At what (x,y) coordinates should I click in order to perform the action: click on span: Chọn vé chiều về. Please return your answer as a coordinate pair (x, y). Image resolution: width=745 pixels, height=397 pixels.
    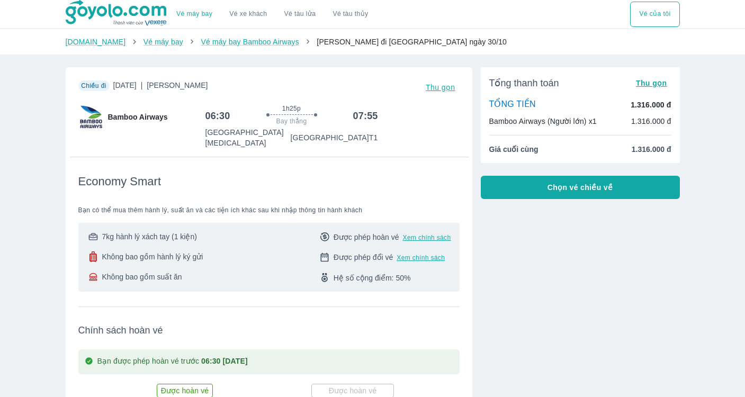
    Looking at the image, I should click on (580, 187).